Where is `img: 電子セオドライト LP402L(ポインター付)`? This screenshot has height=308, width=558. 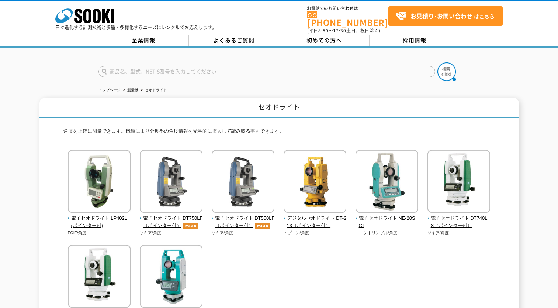
img: 電子セオドライト LP402L(ポインター付) is located at coordinates (99, 182).